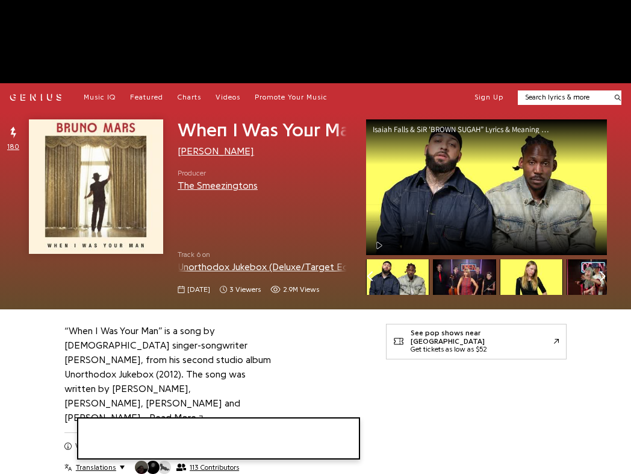 This screenshot has height=474, width=631. Describe the element at coordinates (278, 267) in the screenshot. I see `a: Unorthodox Jukebox (Deluxe/Target Edition)` at that location.